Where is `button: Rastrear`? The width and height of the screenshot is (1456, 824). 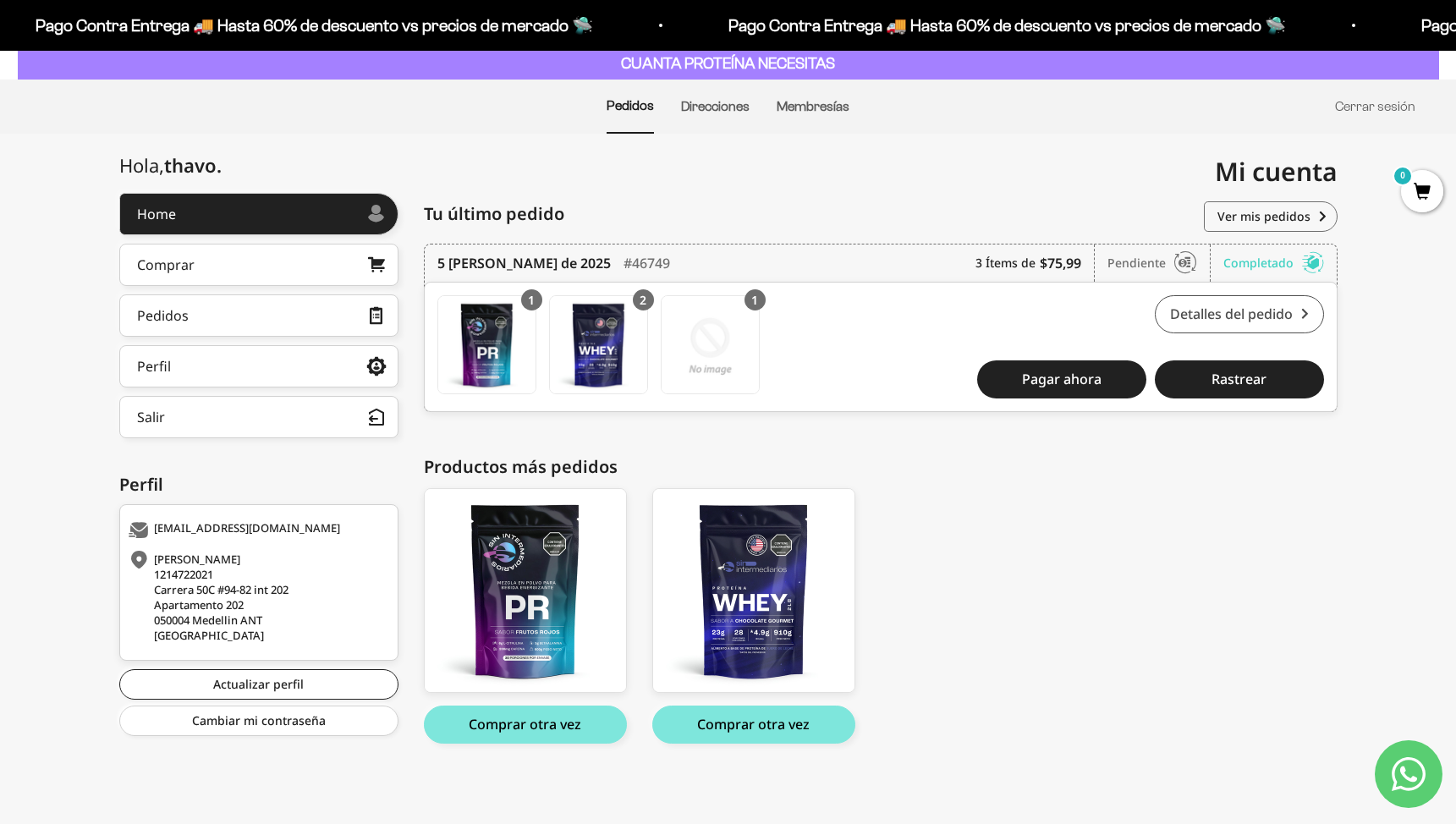 button: Rastrear is located at coordinates (1239, 378).